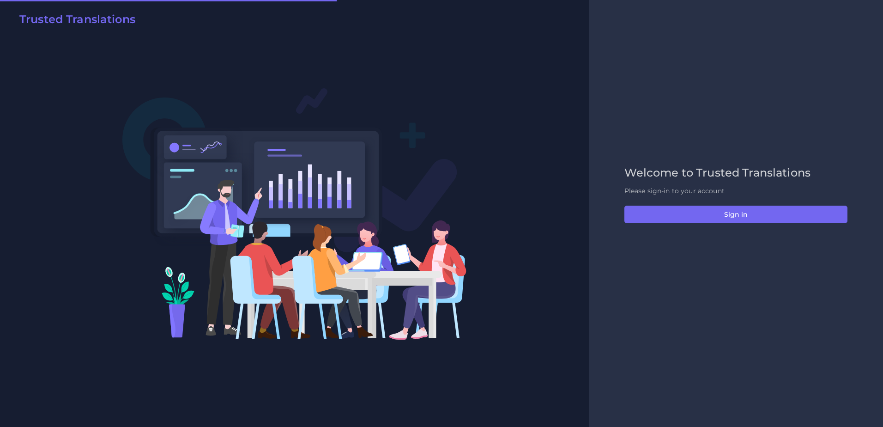 The height and width of the screenshot is (427, 883). Describe the element at coordinates (736, 214) in the screenshot. I see `a: Sign in` at that location.